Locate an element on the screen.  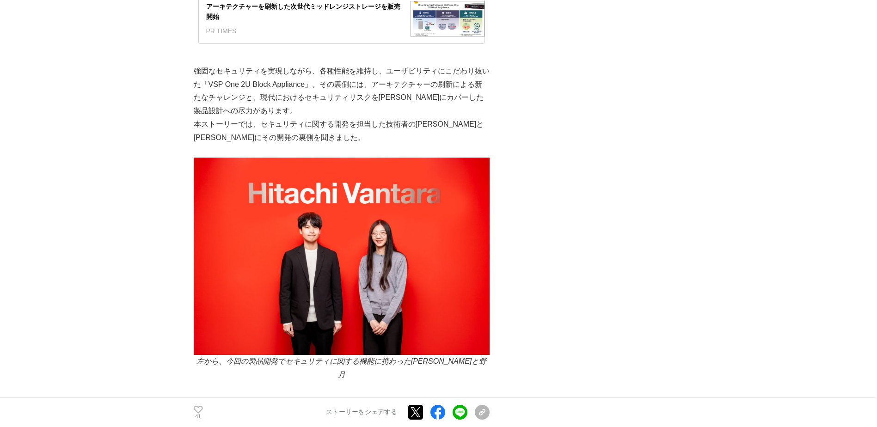
p: ストーリーをシェアする is located at coordinates (361, 413).